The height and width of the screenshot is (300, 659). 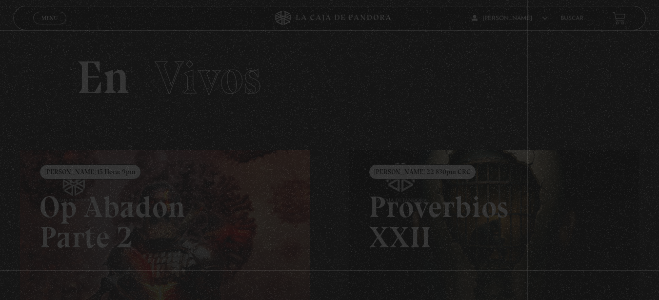 What do you see at coordinates (49, 27) in the screenshot?
I see `span: Cerrar` at bounding box center [49, 27].